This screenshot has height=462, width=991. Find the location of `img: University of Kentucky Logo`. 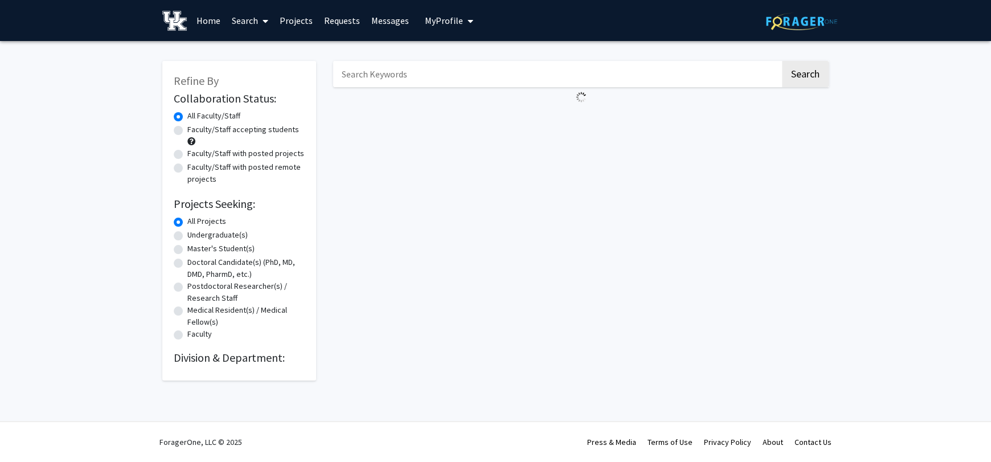

img: University of Kentucky Logo is located at coordinates (174, 21).